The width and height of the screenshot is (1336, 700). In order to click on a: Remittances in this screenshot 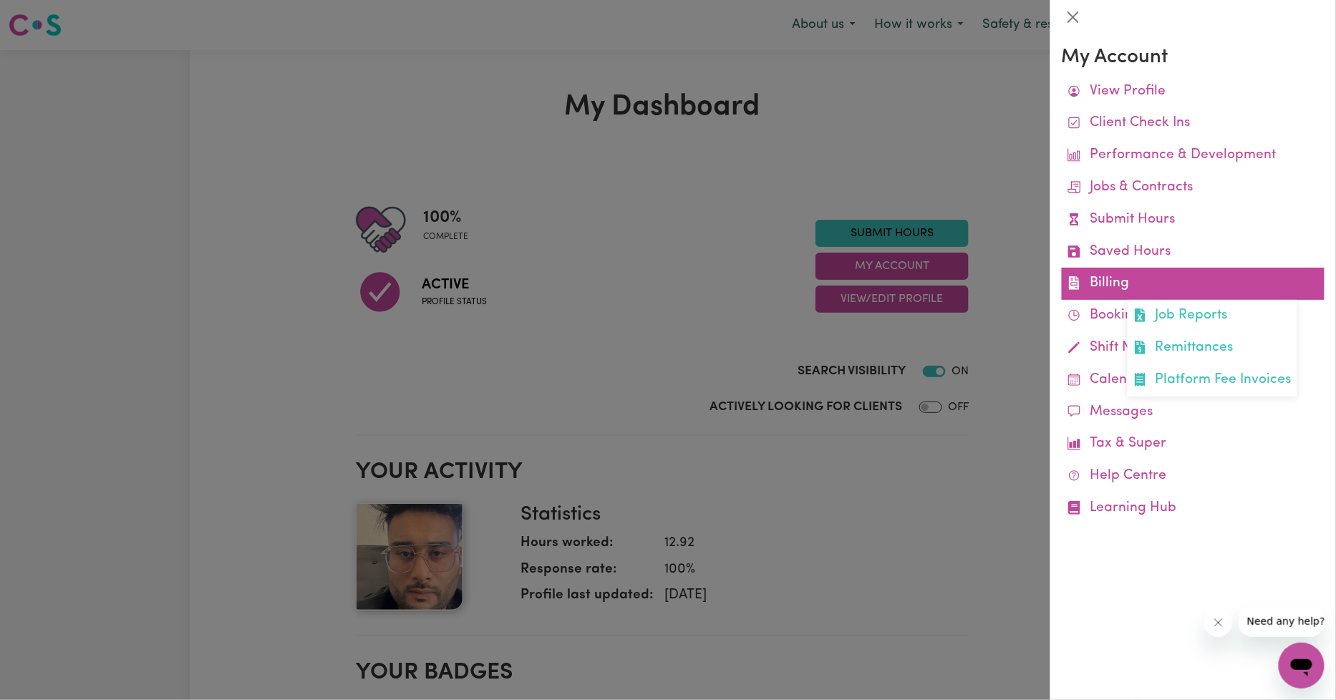, I will do `click(1213, 348)`.